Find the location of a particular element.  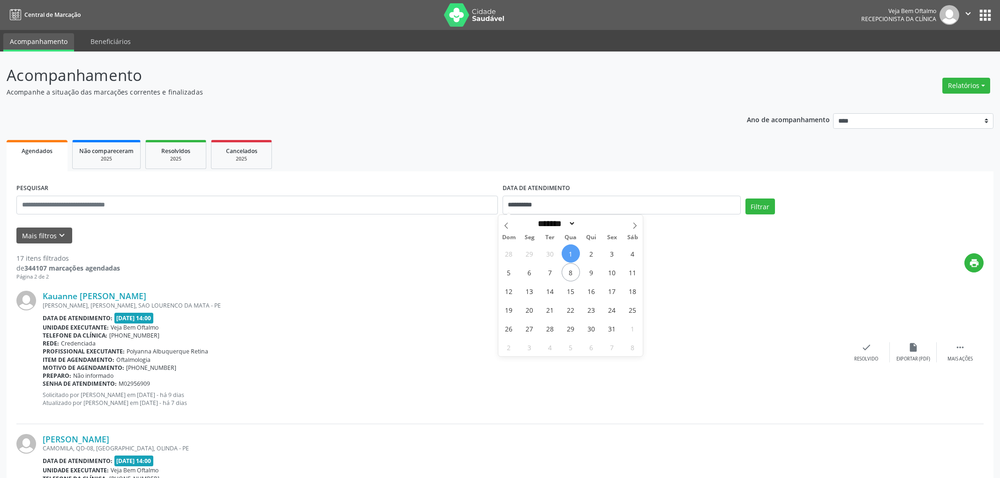

button: Relatórios is located at coordinates (966, 86).